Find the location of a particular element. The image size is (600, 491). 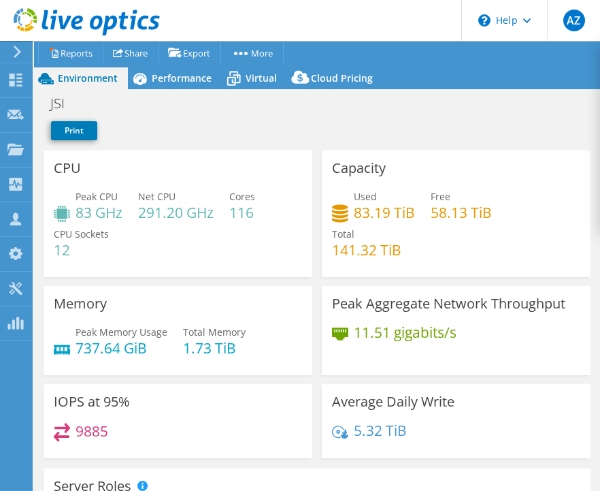

span: Peak CPU is located at coordinates (97, 196).